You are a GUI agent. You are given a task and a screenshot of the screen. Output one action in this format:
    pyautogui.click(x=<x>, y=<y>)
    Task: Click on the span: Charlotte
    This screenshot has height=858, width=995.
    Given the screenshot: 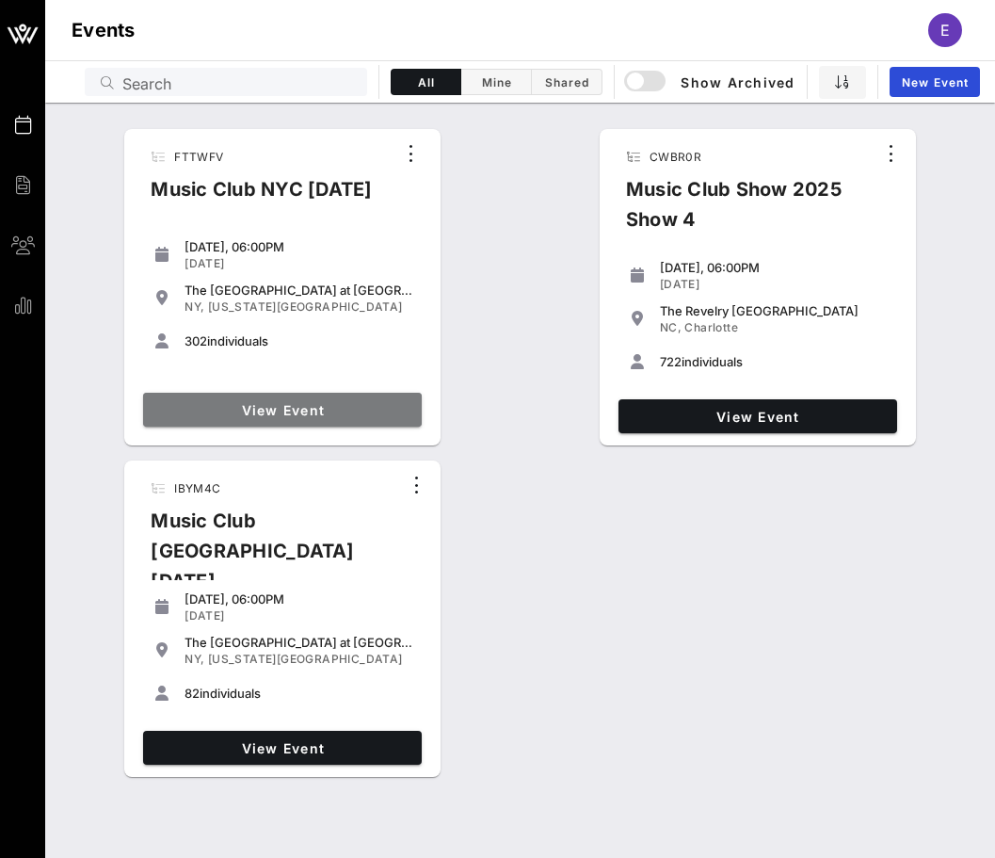 What is the action you would take?
    pyautogui.click(x=711, y=327)
    